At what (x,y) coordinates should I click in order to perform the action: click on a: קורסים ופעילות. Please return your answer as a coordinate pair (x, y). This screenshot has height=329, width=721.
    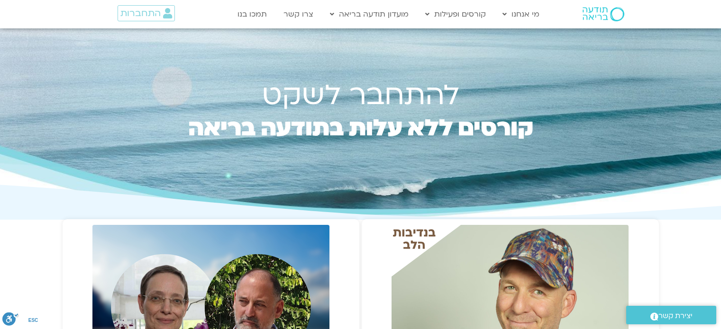
    Looking at the image, I should click on (456, 14).